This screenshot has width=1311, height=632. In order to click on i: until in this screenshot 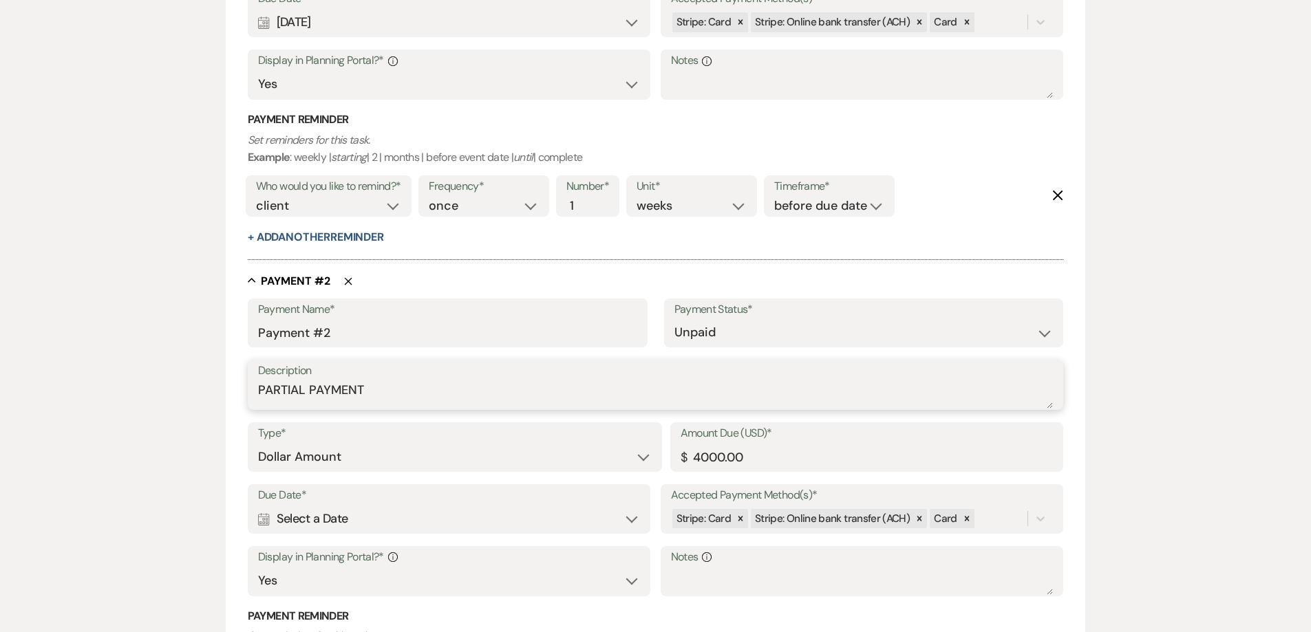, I will do `click(523, 157)`.